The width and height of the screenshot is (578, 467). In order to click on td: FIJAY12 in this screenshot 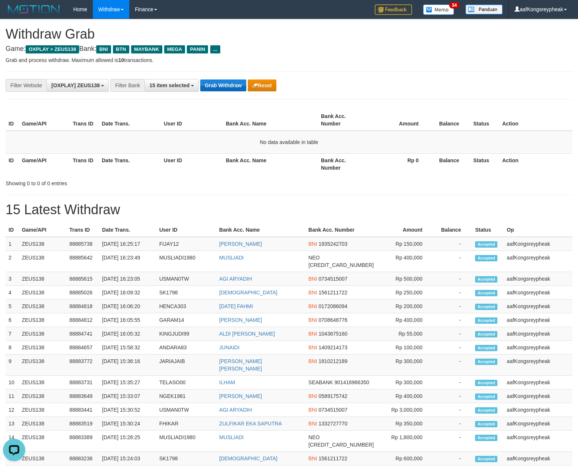, I will do `click(186, 244)`.